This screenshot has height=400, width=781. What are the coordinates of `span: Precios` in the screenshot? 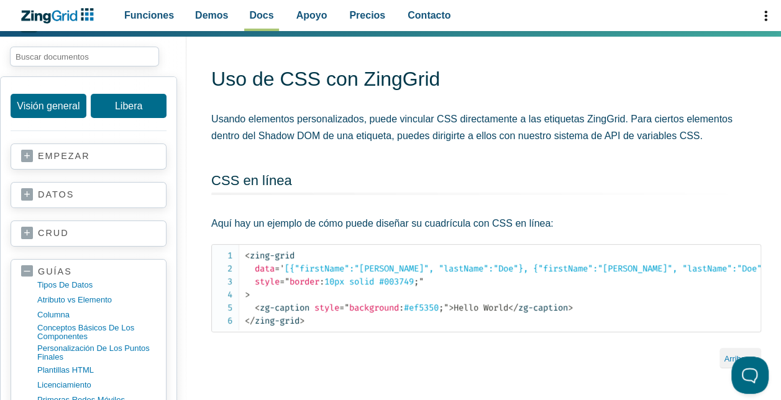 It's located at (367, 15).